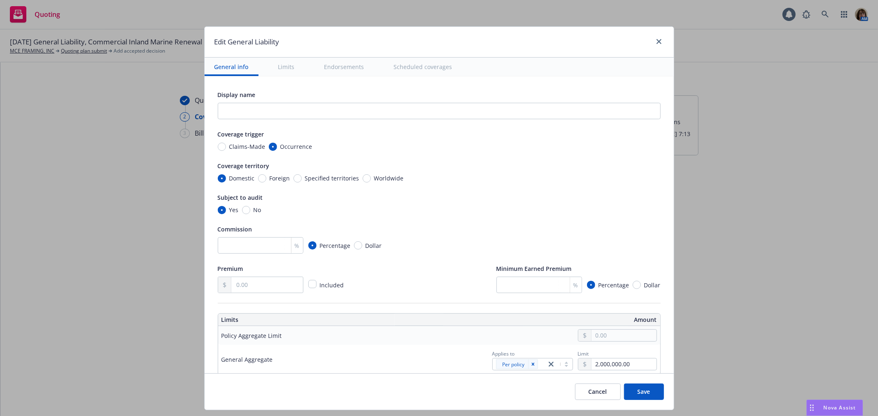  What do you see at coordinates (297, 179) in the screenshot?
I see `input: Specified territories` at bounding box center [297, 179].